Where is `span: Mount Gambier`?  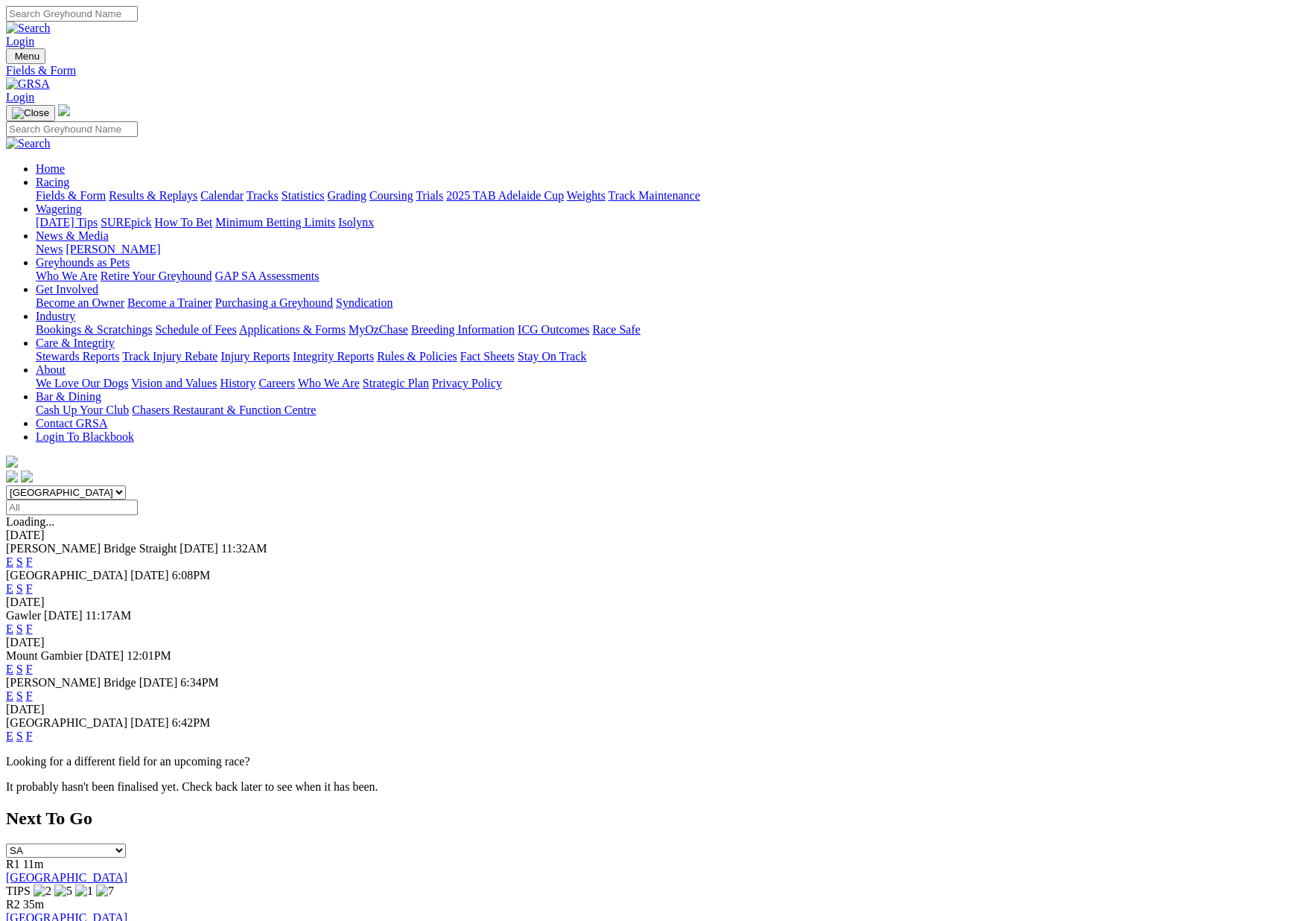
span: Mount Gambier is located at coordinates (44, 655).